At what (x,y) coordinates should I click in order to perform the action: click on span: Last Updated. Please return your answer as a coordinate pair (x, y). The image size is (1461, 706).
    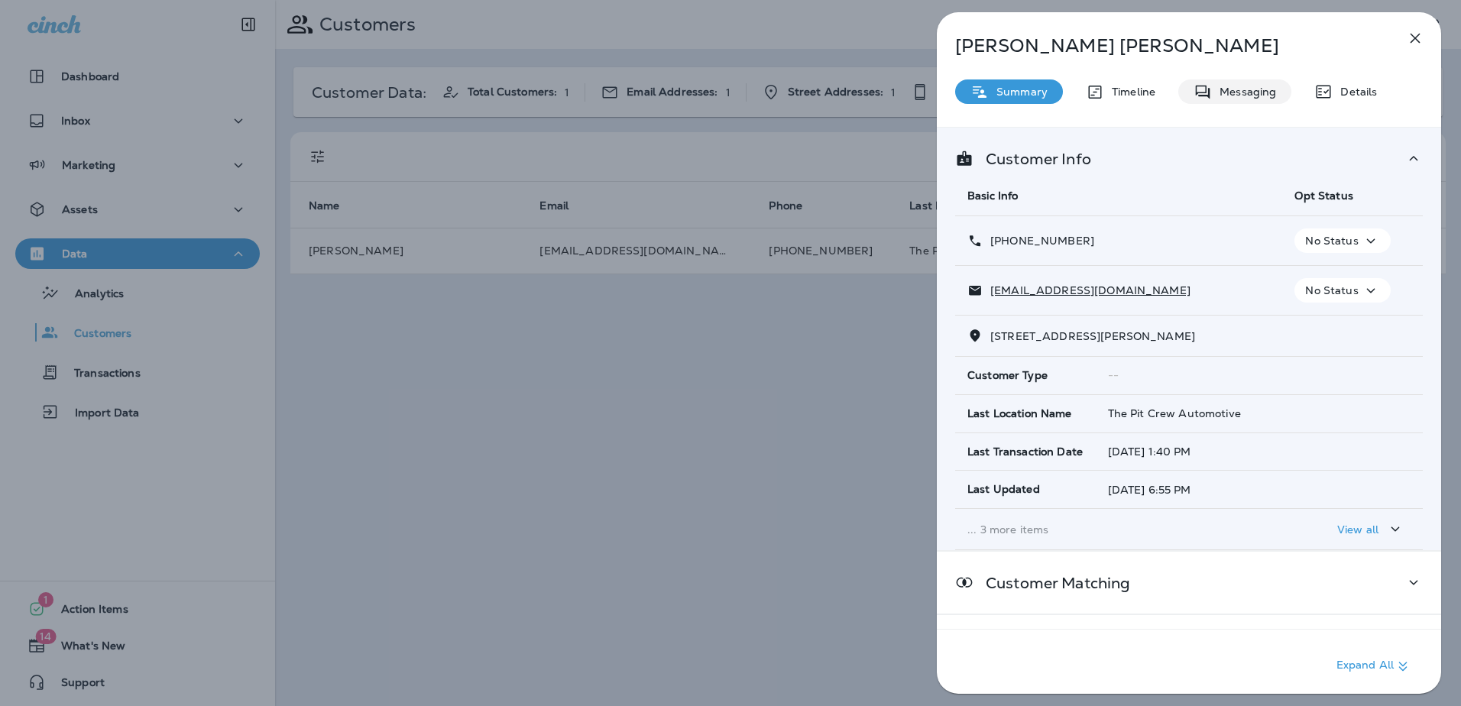
    Looking at the image, I should click on (1003, 489).